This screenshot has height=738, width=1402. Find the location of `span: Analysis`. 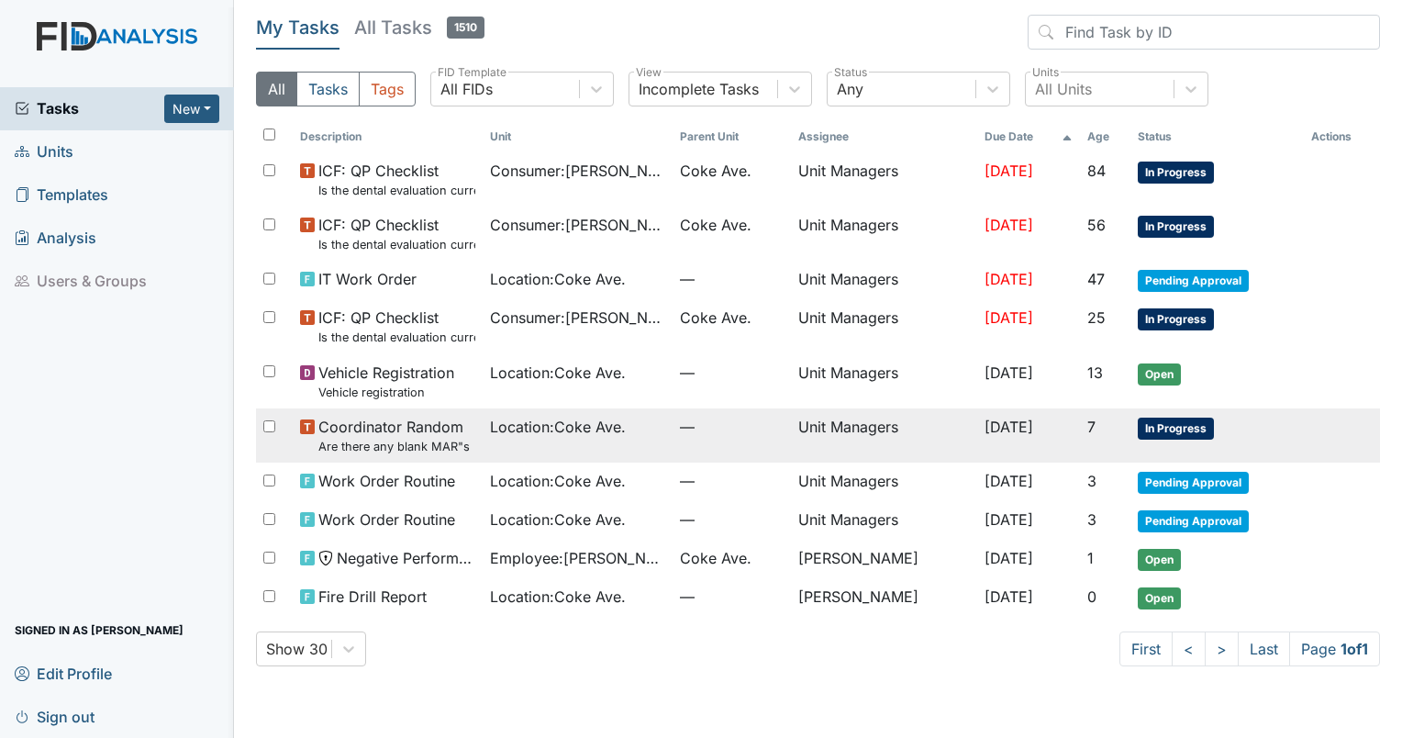

span: Analysis is located at coordinates (55, 238).